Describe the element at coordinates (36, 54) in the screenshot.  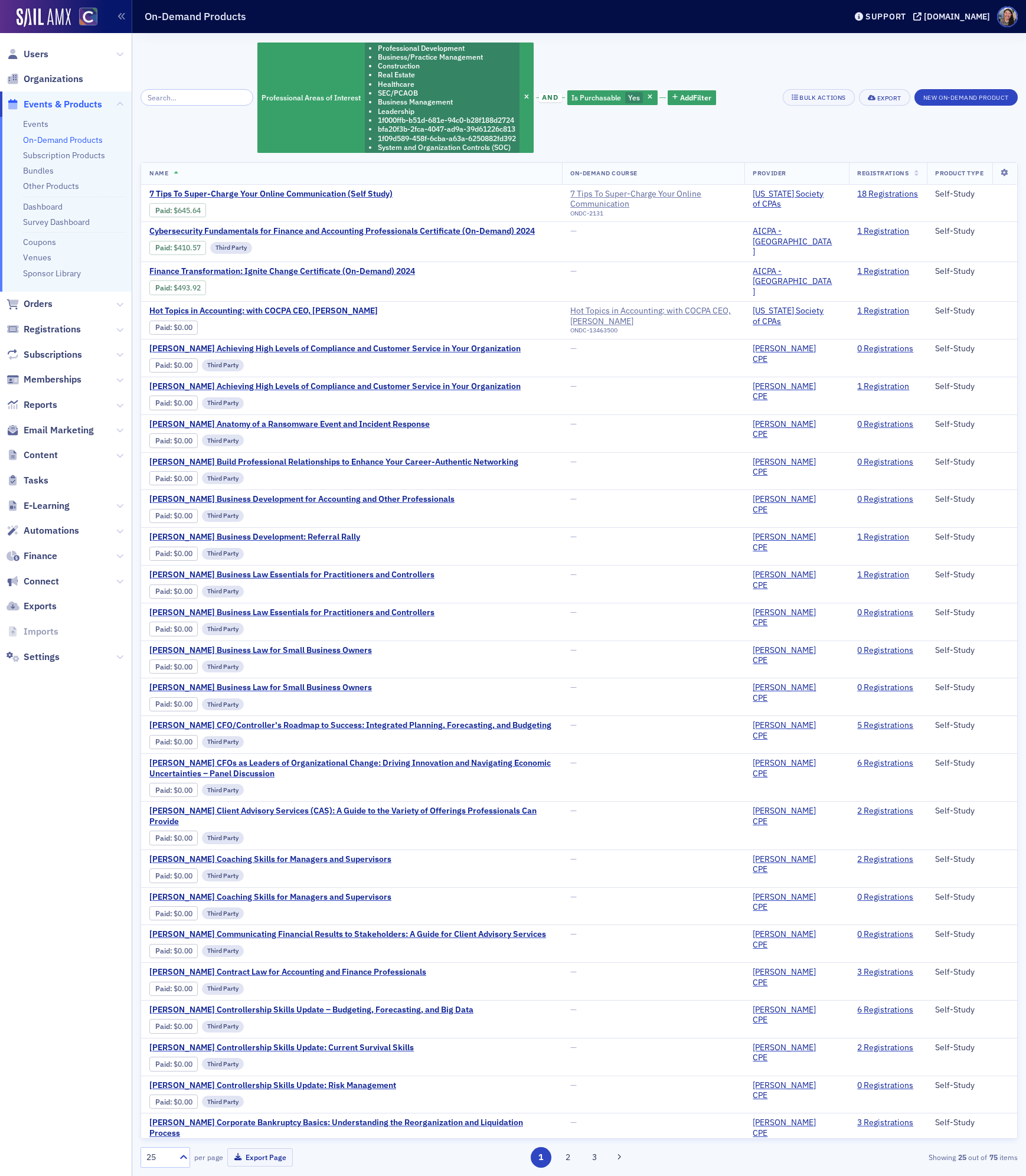
I see `span: Users` at that location.